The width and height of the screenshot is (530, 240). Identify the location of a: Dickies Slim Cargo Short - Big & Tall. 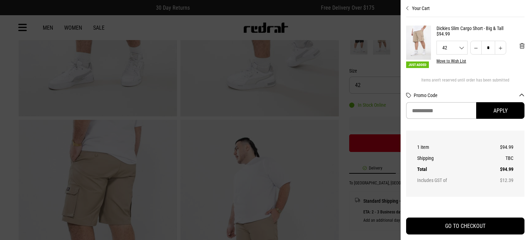
(481, 28).